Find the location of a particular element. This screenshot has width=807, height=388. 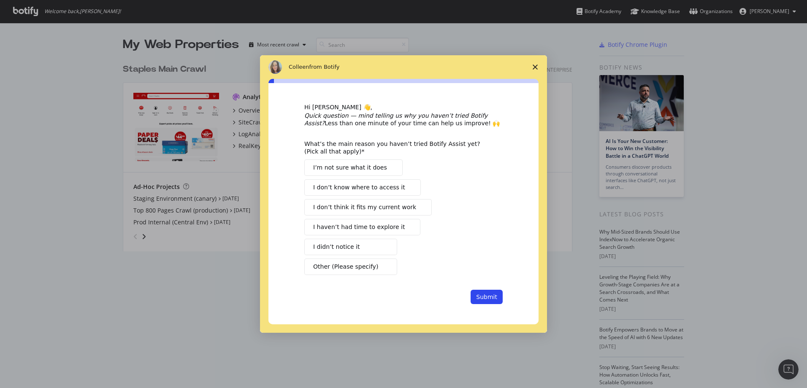

span: Other (Please specify) is located at coordinates (346, 267).